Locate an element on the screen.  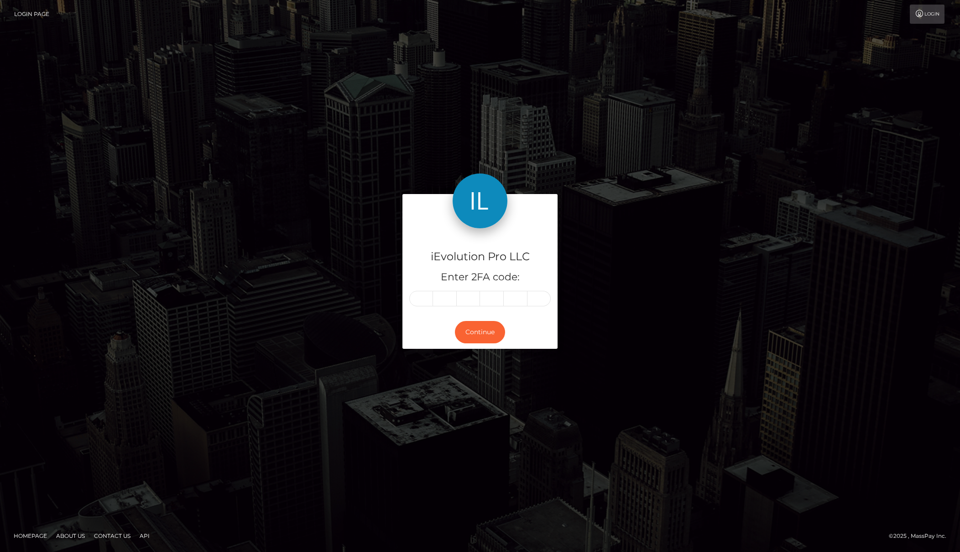
img: iEvolution Pro LLC is located at coordinates (480, 201).